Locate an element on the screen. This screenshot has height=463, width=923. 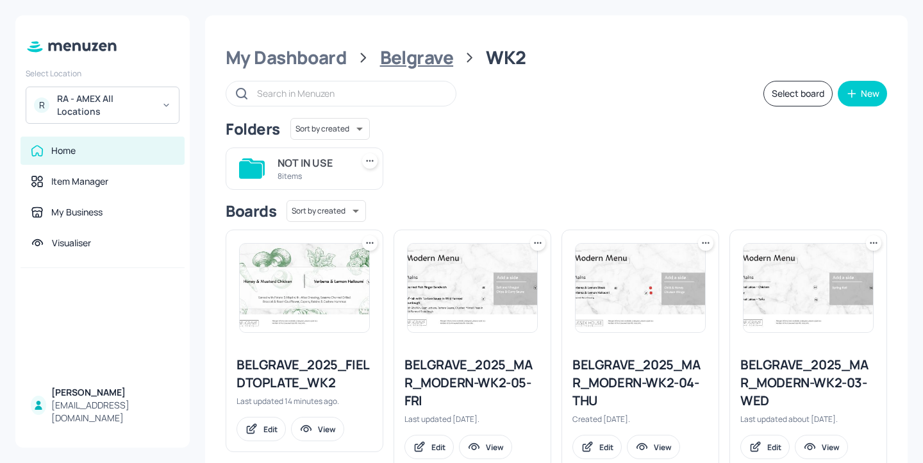
button: New is located at coordinates (863, 94).